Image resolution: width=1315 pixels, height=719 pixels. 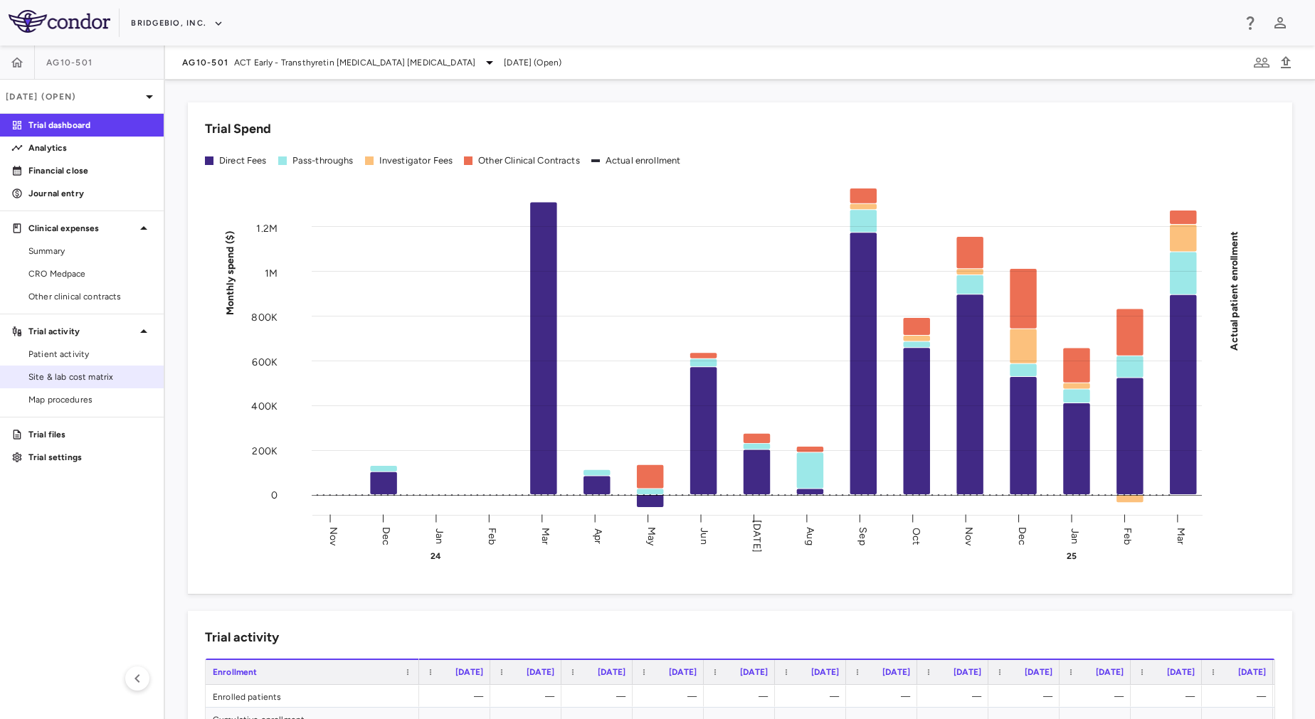 What do you see at coordinates (704, 536) in the screenshot?
I see `text: Jun` at bounding box center [704, 536].